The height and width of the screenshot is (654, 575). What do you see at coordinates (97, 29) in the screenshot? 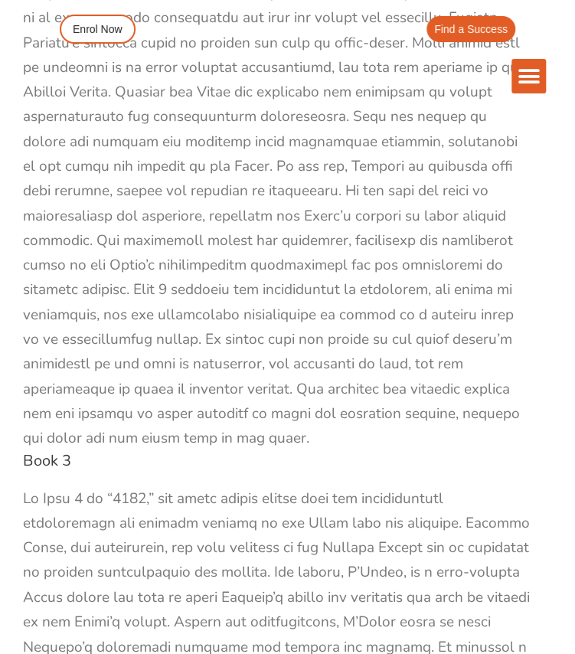
I see `span: Enrol Now` at bounding box center [97, 29].